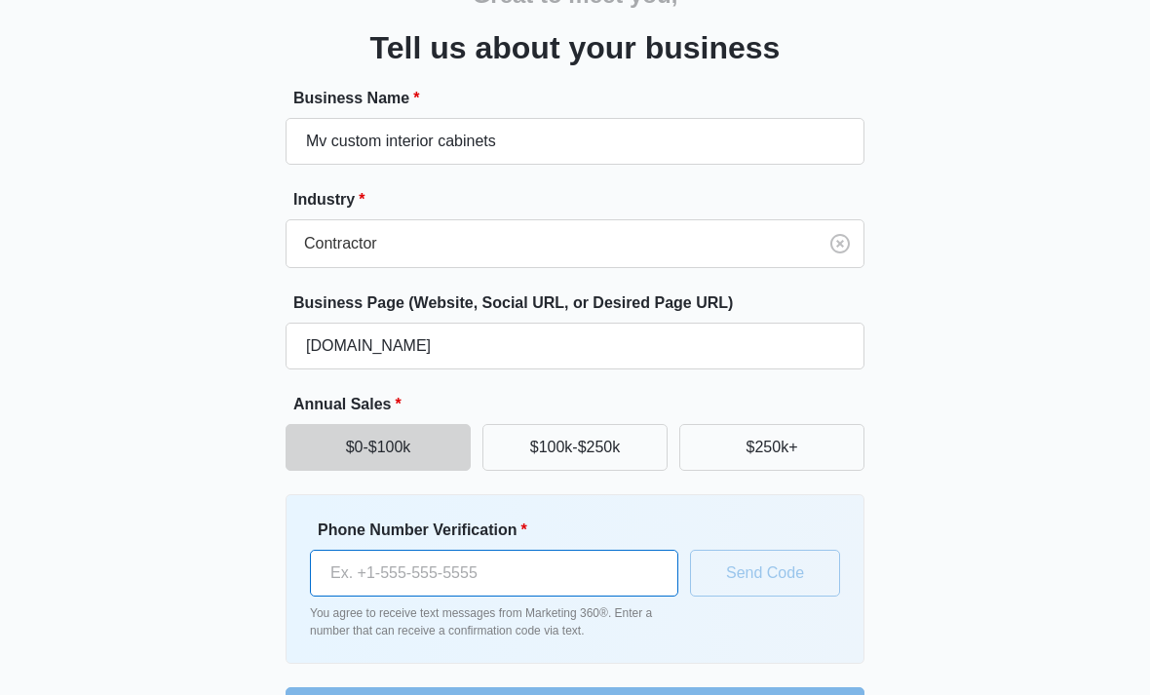 The height and width of the screenshot is (695, 1150). What do you see at coordinates (772, 448) in the screenshot?
I see `button: $250k+` at bounding box center [772, 448].